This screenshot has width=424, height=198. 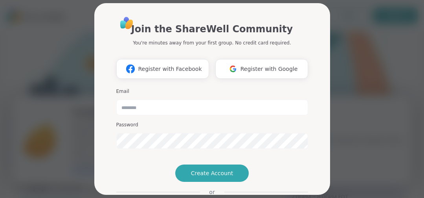 I want to click on span: Create Account, so click(x=212, y=173).